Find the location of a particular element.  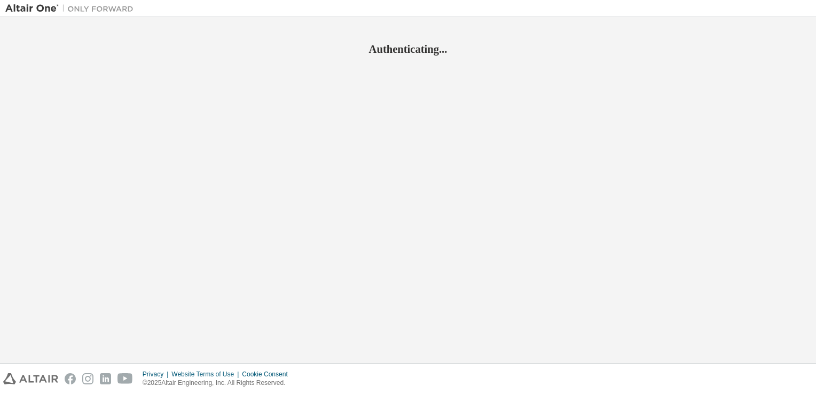

div: Cookie Consent is located at coordinates (268, 374).